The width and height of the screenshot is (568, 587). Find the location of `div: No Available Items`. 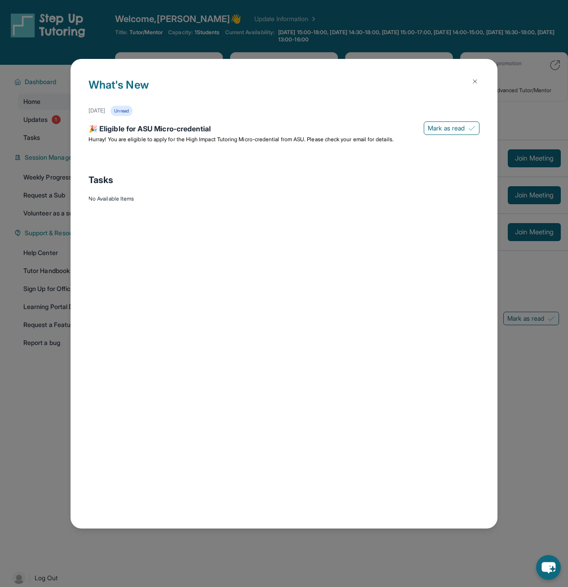

div: No Available Items is located at coordinates (284, 199).